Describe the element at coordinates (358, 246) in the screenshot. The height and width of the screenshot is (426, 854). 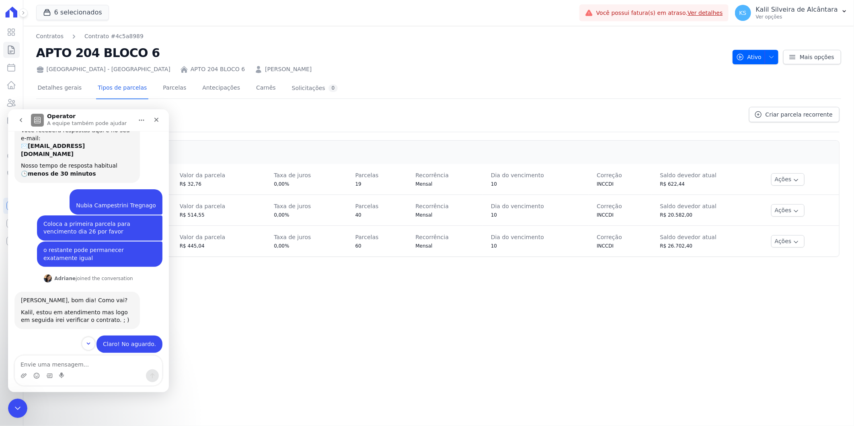
I see `span: 60` at that location.